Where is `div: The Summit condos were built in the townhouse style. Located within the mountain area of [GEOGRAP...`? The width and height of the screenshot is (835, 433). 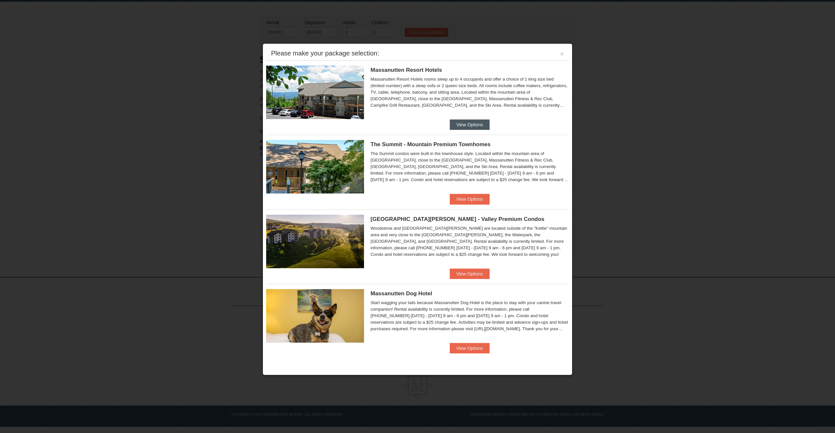 div: The Summit condos were built in the townhouse style. Located within the mountain area of [GEOGRAP... is located at coordinates (470, 167).